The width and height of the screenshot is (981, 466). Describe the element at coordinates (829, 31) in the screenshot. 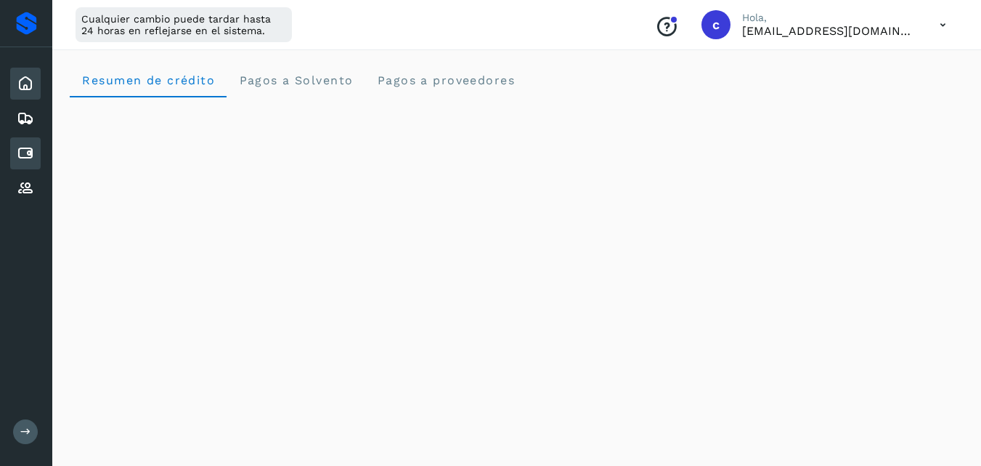

I see `p: contabilidad5@easo.com` at that location.